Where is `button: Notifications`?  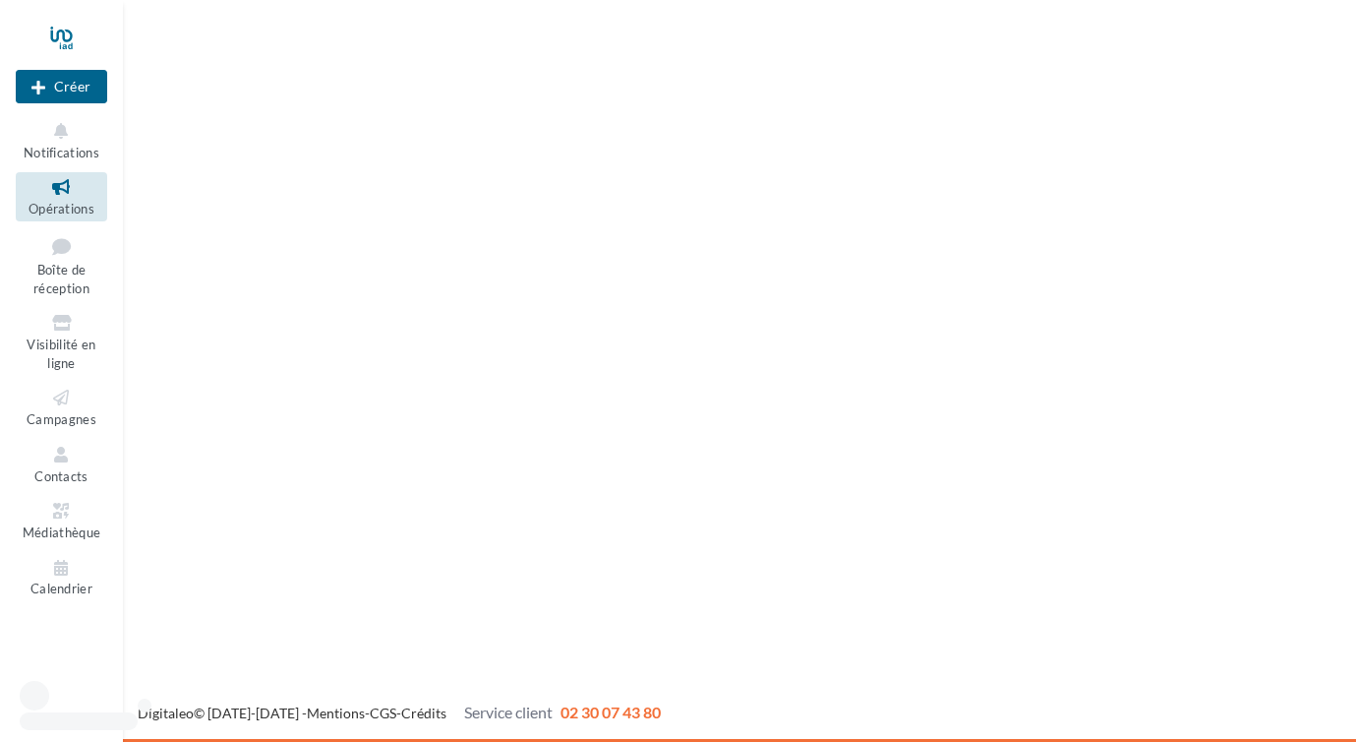 button: Notifications is located at coordinates (61, 140).